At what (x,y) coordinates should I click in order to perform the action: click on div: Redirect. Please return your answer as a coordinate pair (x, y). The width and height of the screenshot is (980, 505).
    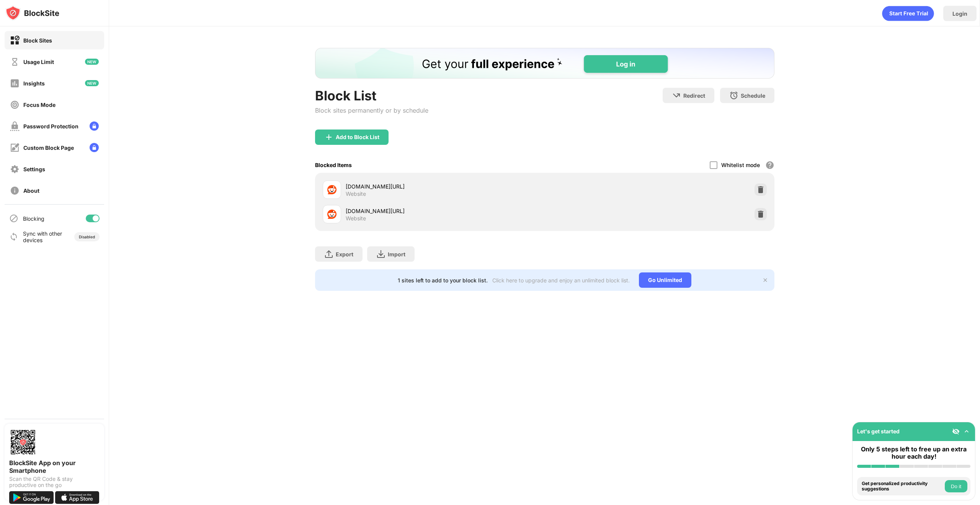
    Looking at the image, I should click on (694, 95).